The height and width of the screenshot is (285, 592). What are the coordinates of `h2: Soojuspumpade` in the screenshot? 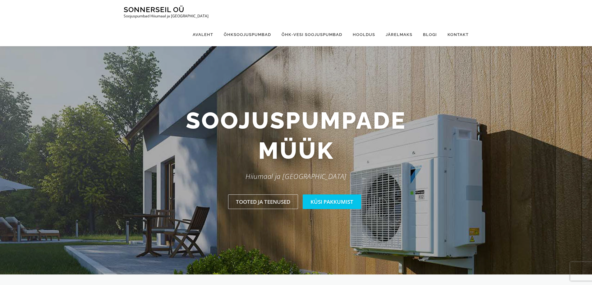 It's located at (296, 136).